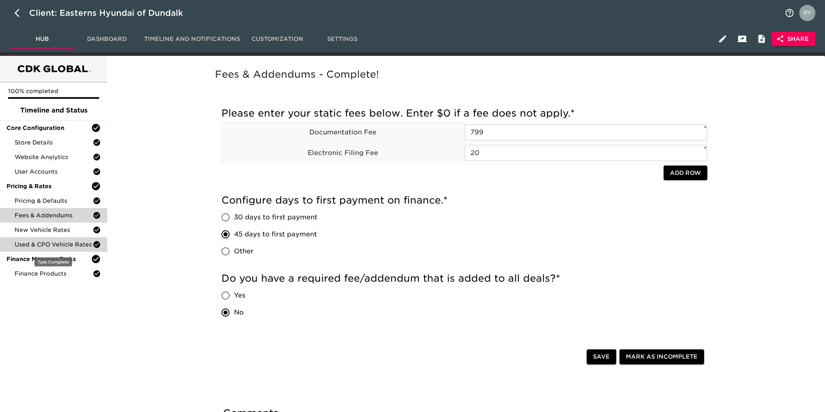 The height and width of the screenshot is (412, 825). I want to click on span: Hub, so click(42, 39).